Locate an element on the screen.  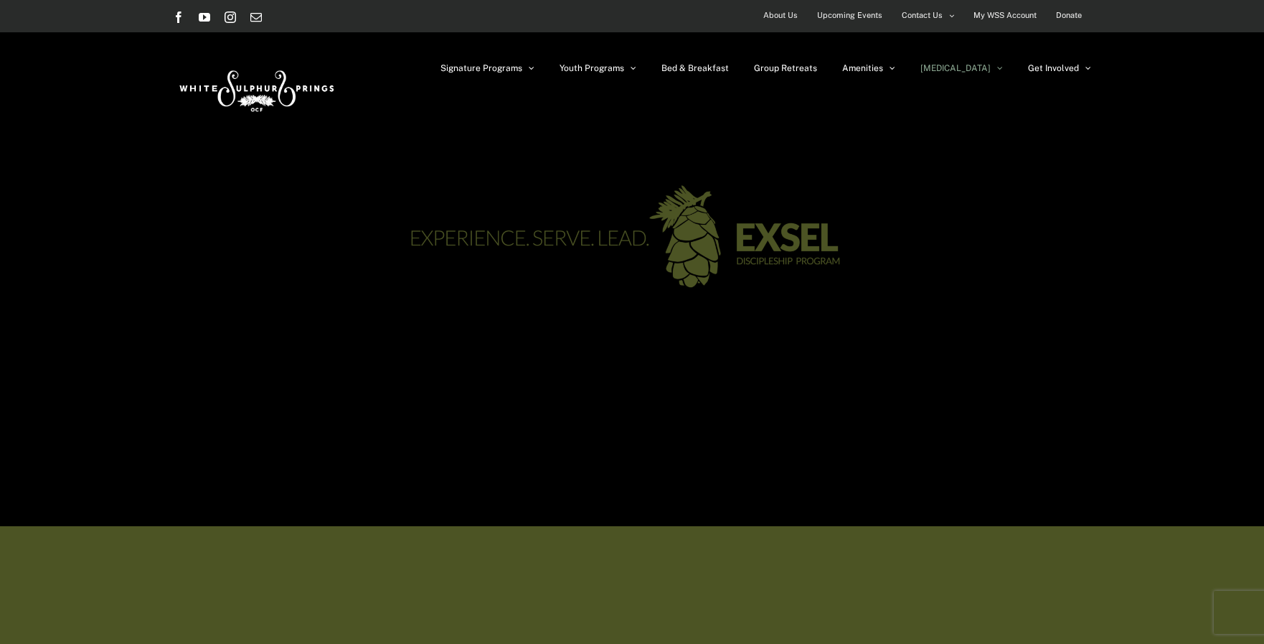
a: Bed & Breakfast is located at coordinates (695, 68).